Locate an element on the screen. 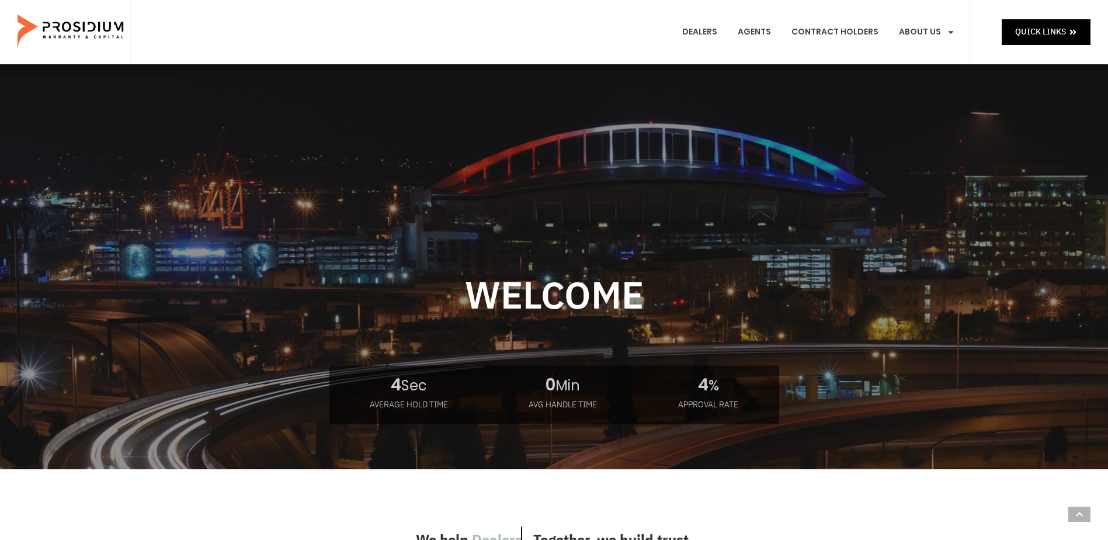 The width and height of the screenshot is (1108, 540). a: About Us is located at coordinates (927, 32).